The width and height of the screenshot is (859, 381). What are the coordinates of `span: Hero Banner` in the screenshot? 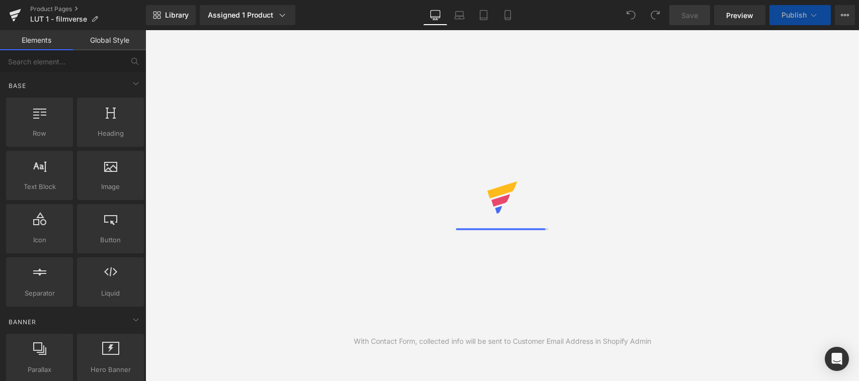 It's located at (110, 370).